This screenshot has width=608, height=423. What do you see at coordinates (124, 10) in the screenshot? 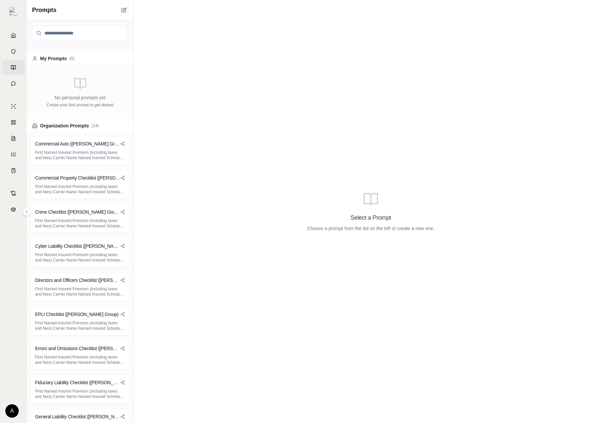
I see `button: Create New Prompt` at bounding box center [124, 10].